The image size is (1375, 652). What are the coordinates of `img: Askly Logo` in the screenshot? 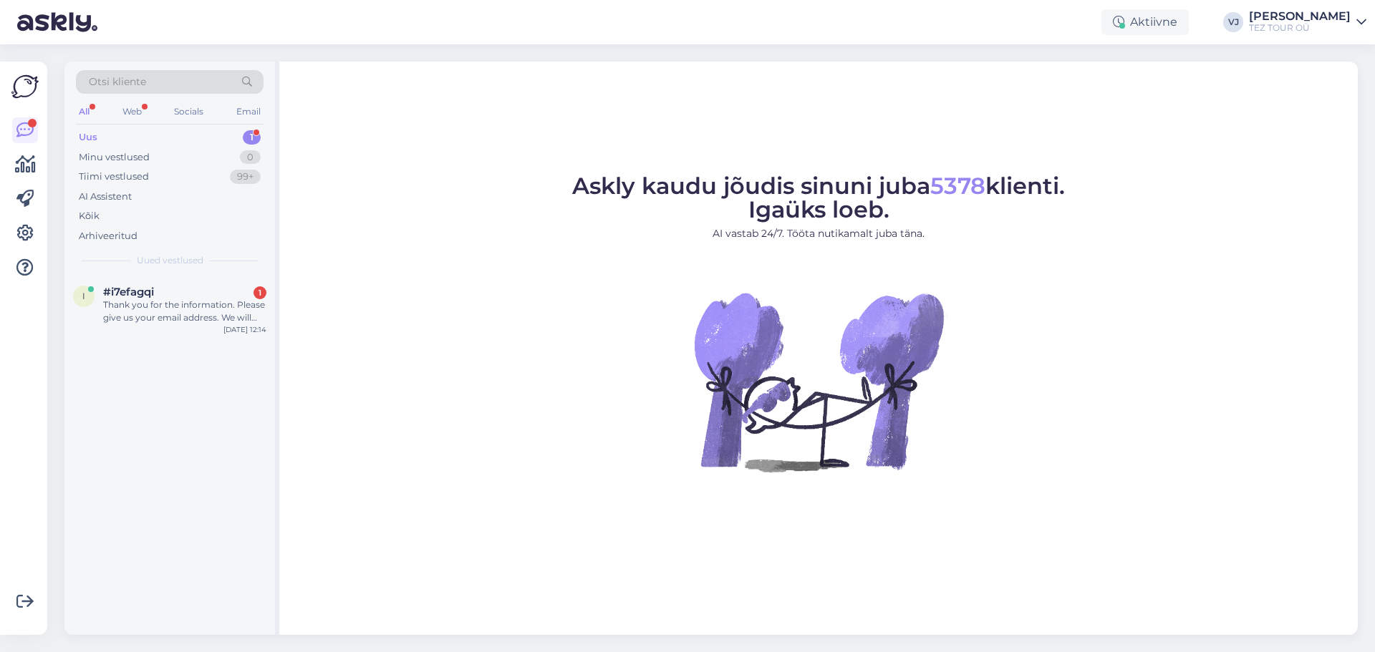 It's located at (25, 87).